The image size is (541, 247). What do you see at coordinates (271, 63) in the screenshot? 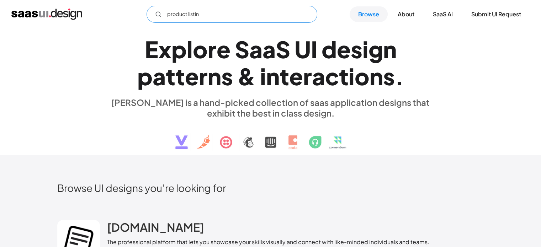
I see `h1: Explore SaaS UI design patterns & interactions.` at bounding box center [271, 63].